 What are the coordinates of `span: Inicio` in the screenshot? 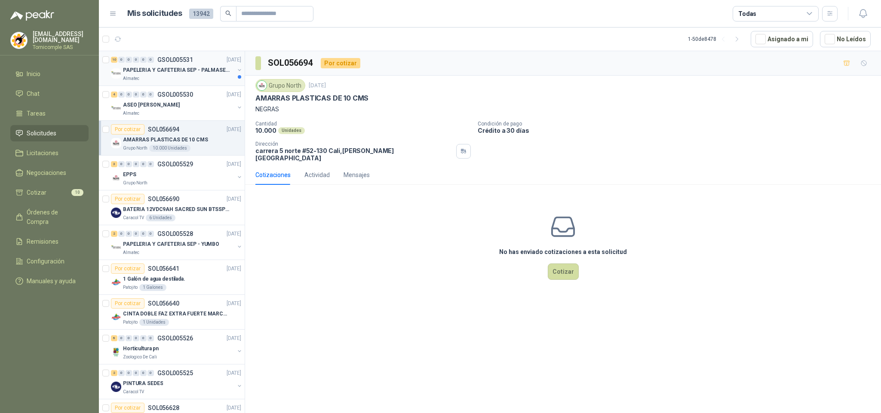 It's located at (34, 74).